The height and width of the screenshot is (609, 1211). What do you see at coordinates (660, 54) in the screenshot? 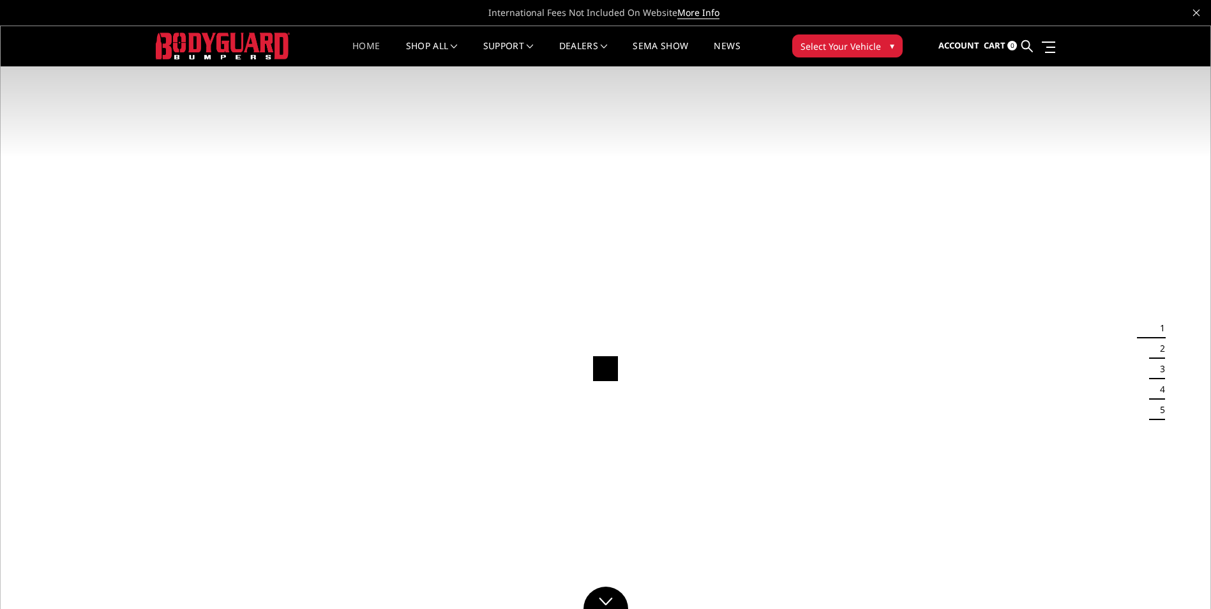
I see `a: SEMA Show` at bounding box center [660, 54].